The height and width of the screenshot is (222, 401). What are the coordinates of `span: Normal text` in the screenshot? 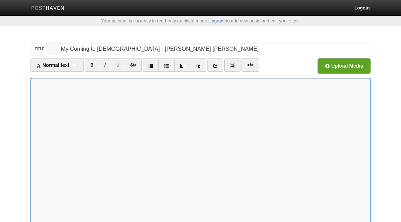 It's located at (53, 65).